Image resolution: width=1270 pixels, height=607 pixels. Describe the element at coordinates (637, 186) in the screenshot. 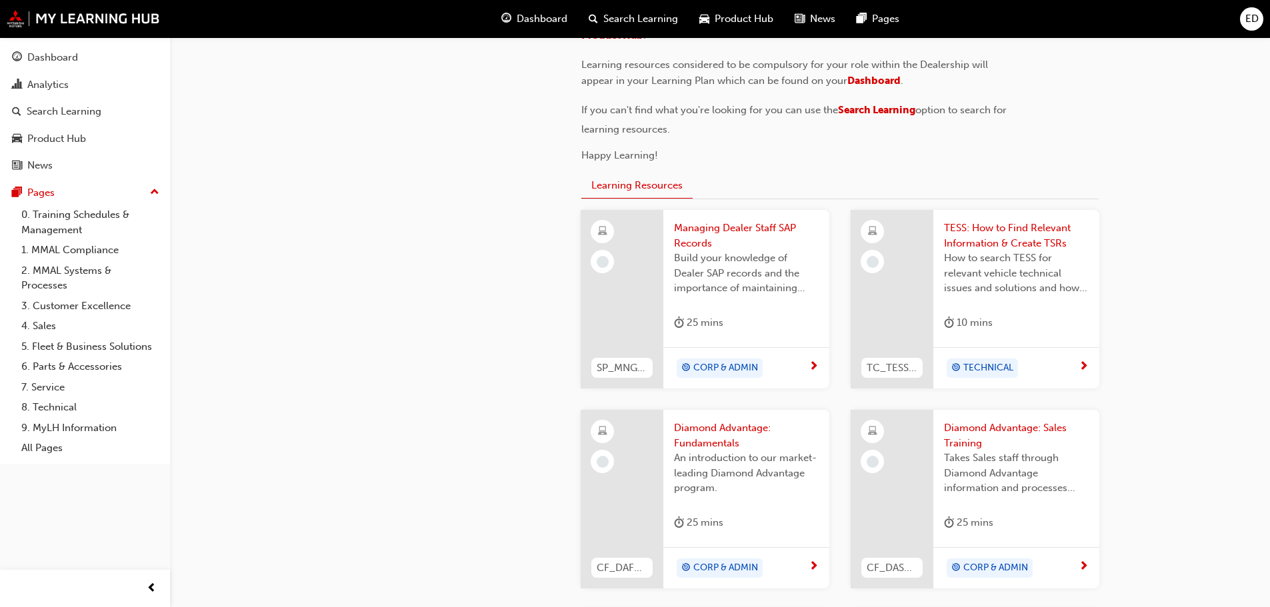

I see `button: Learning Resources` at that location.